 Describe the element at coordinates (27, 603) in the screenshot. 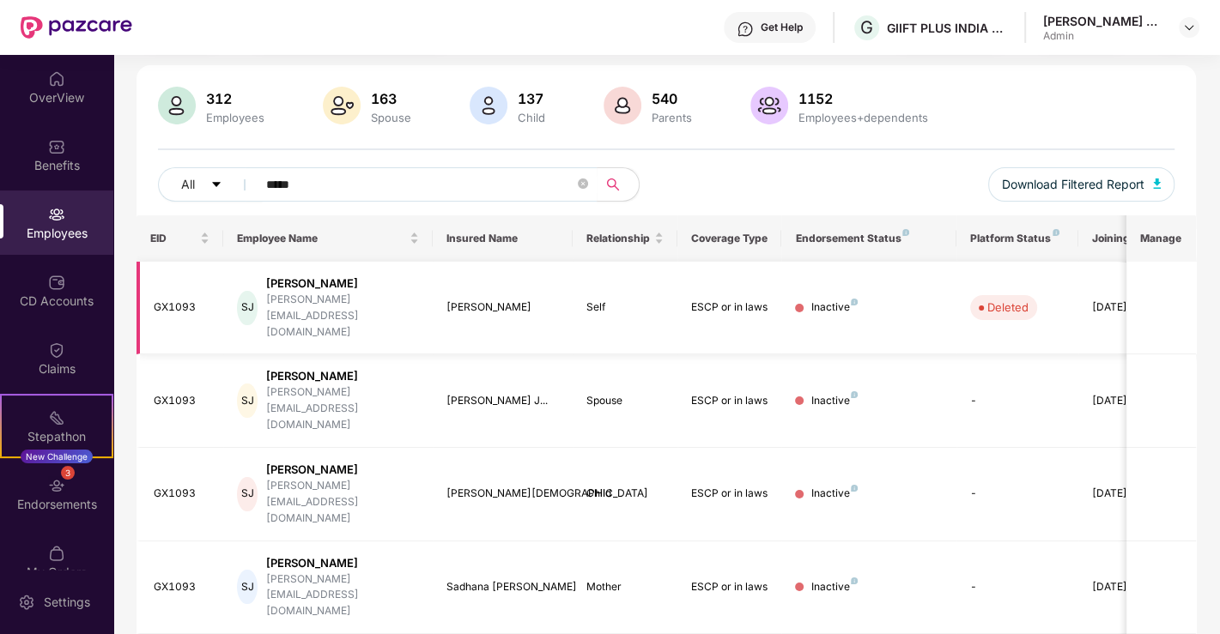

I see `img: svg+xml;base64,PHN2ZyBpZD0iU2V0dGluZy0yMHgyMCIgeG1sbnM9Imh0dHA6Ly93d3cudzMub3JnLzIwMDAvc3ZnIiB3aW...` at that location.